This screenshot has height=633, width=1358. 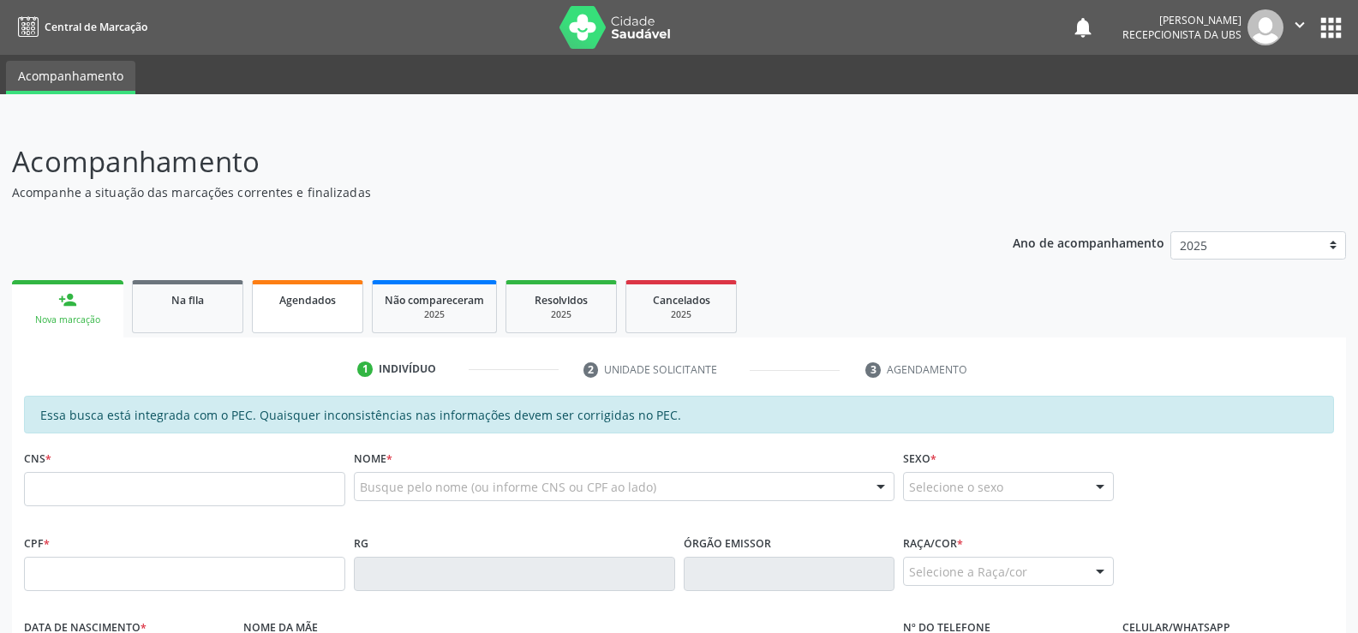 I want to click on label: CNS, so click(x=38, y=458).